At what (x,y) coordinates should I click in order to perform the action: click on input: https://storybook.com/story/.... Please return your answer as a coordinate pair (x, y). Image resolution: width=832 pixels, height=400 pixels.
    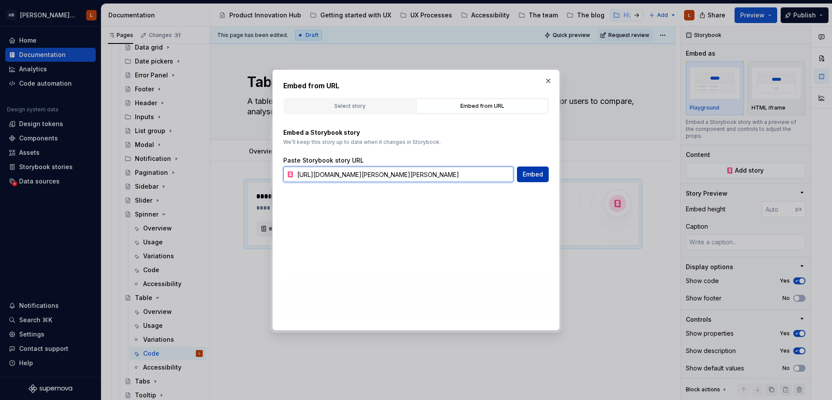
    Looking at the image, I should click on (403, 175).